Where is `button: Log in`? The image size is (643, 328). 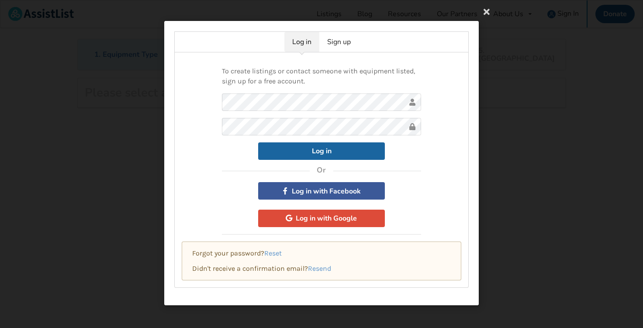
button: Log in is located at coordinates (322, 151).